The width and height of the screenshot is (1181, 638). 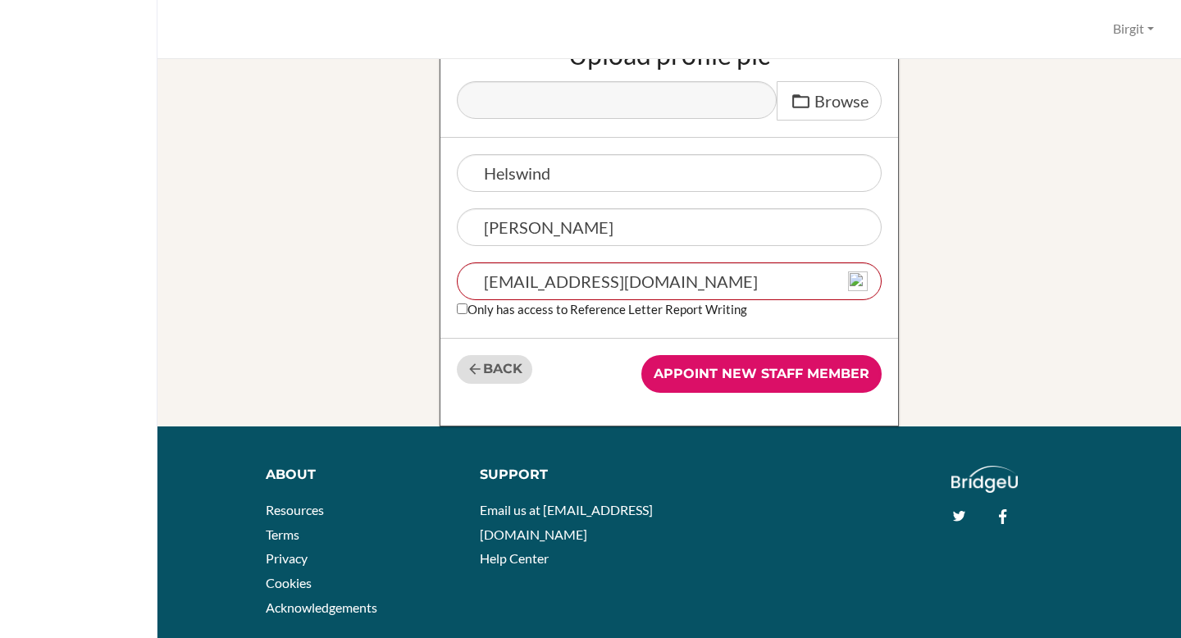 What do you see at coordinates (286, 558) in the screenshot?
I see `a: Privacy` at bounding box center [286, 558].